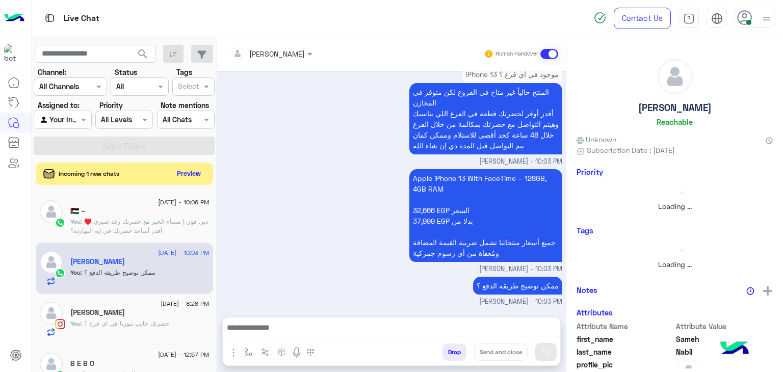 The height and width of the screenshot is (372, 783). Describe the element at coordinates (454, 352) in the screenshot. I see `button: Drop` at that location.